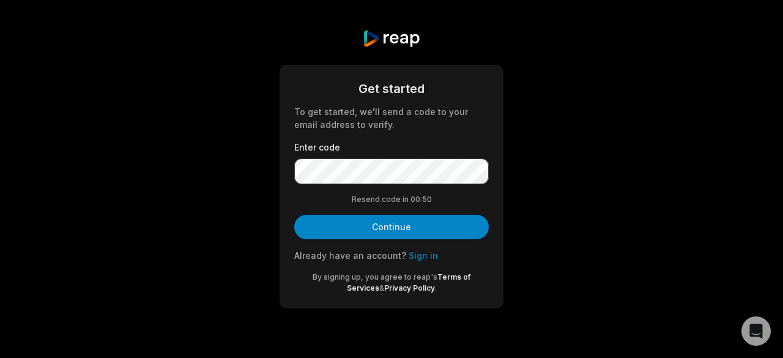 The height and width of the screenshot is (358, 783). What do you see at coordinates (391, 118) in the screenshot?
I see `div: To get started, we'll send a code to your email address to verify.` at bounding box center [391, 118].